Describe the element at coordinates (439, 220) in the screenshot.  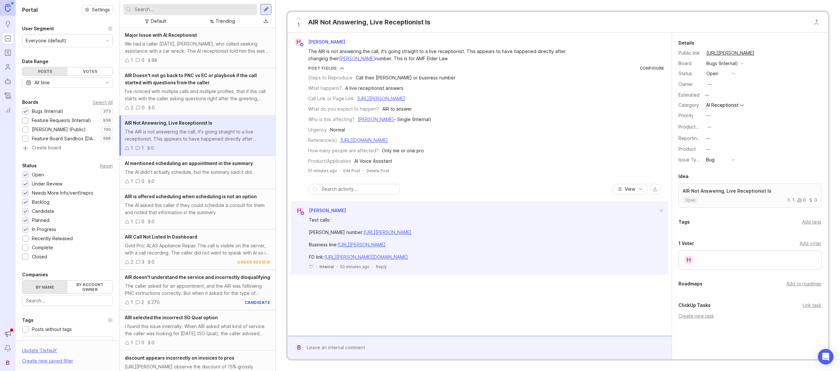
I see `div: Test calls:` at that location.